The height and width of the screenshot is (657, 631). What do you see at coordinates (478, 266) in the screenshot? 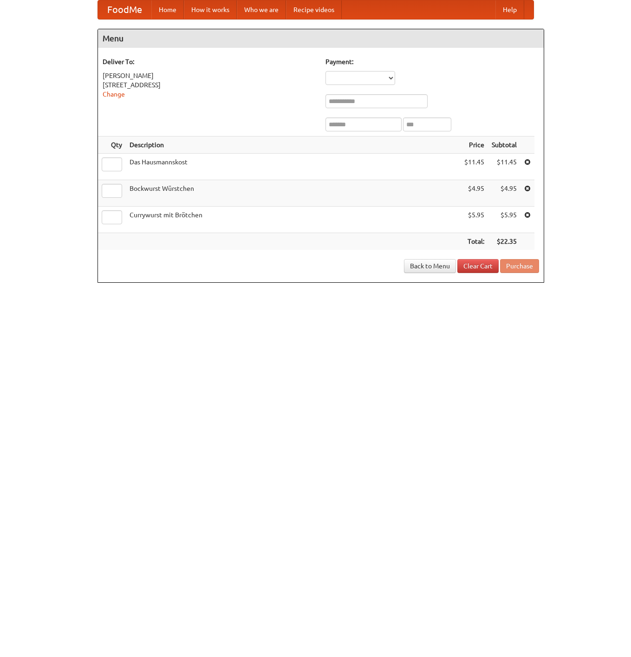
I see `a: Clear Cart` at bounding box center [478, 266].